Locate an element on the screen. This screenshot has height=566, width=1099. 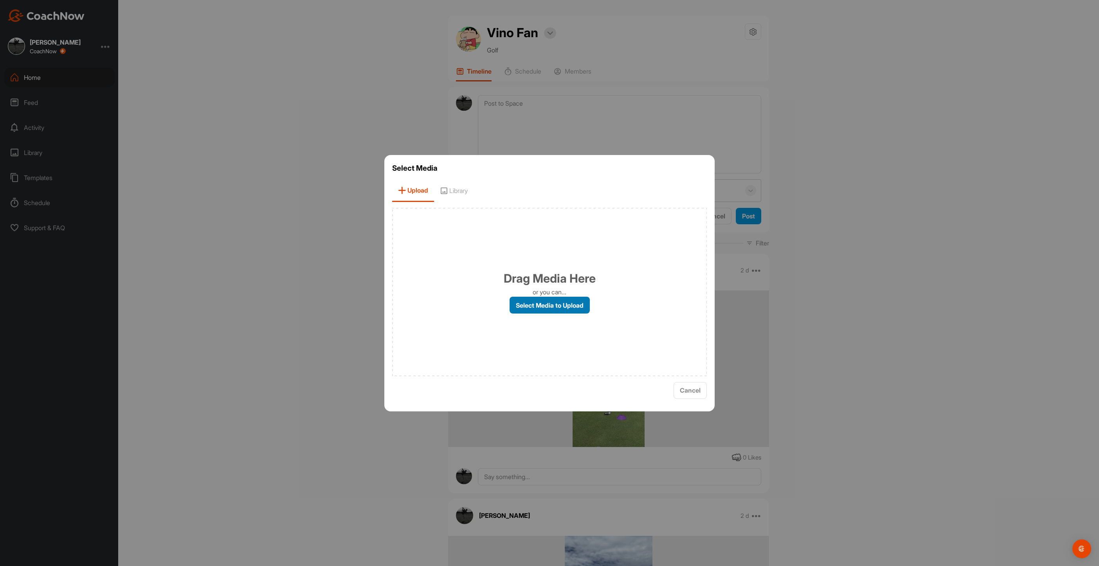
div: Open Intercom Messenger is located at coordinates (1082, 549).